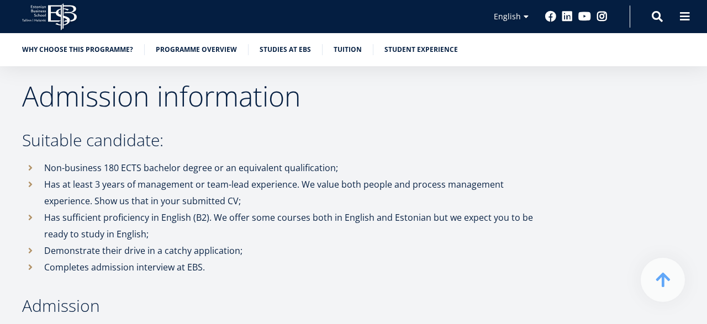 Image resolution: width=707 pixels, height=324 pixels. I want to click on h2: Admission information, so click(284, 96).